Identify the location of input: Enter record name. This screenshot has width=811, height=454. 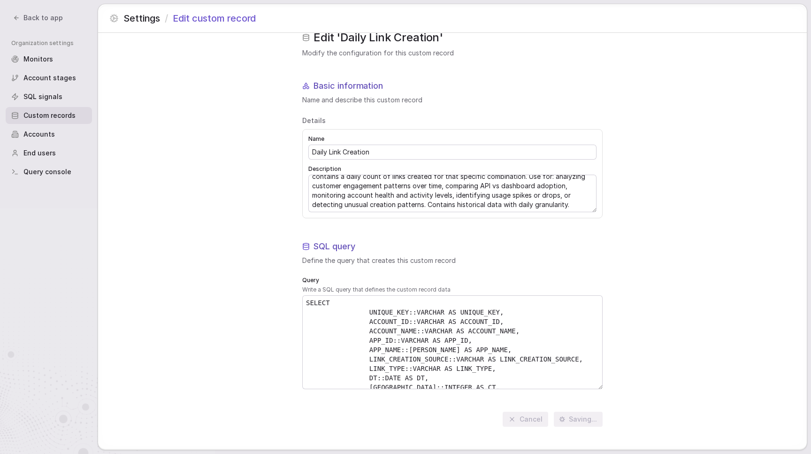
(453, 152).